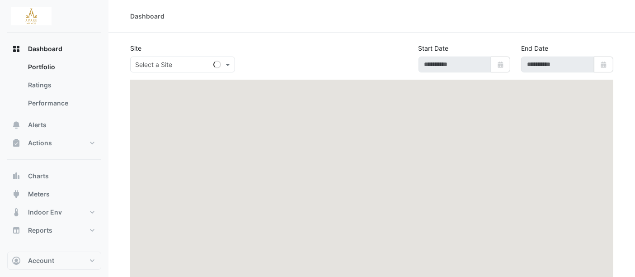 This screenshot has height=277, width=635. What do you see at coordinates (54, 212) in the screenshot?
I see `button: Indoor Env` at bounding box center [54, 212].